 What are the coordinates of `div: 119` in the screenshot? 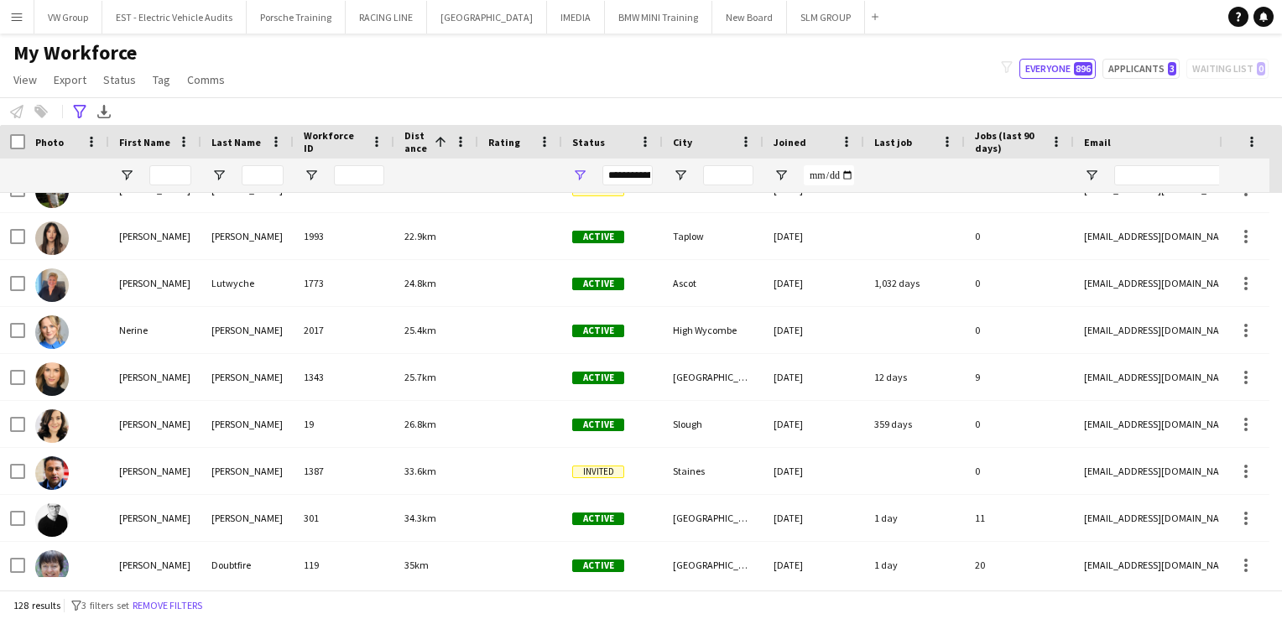 It's located at (344, 565).